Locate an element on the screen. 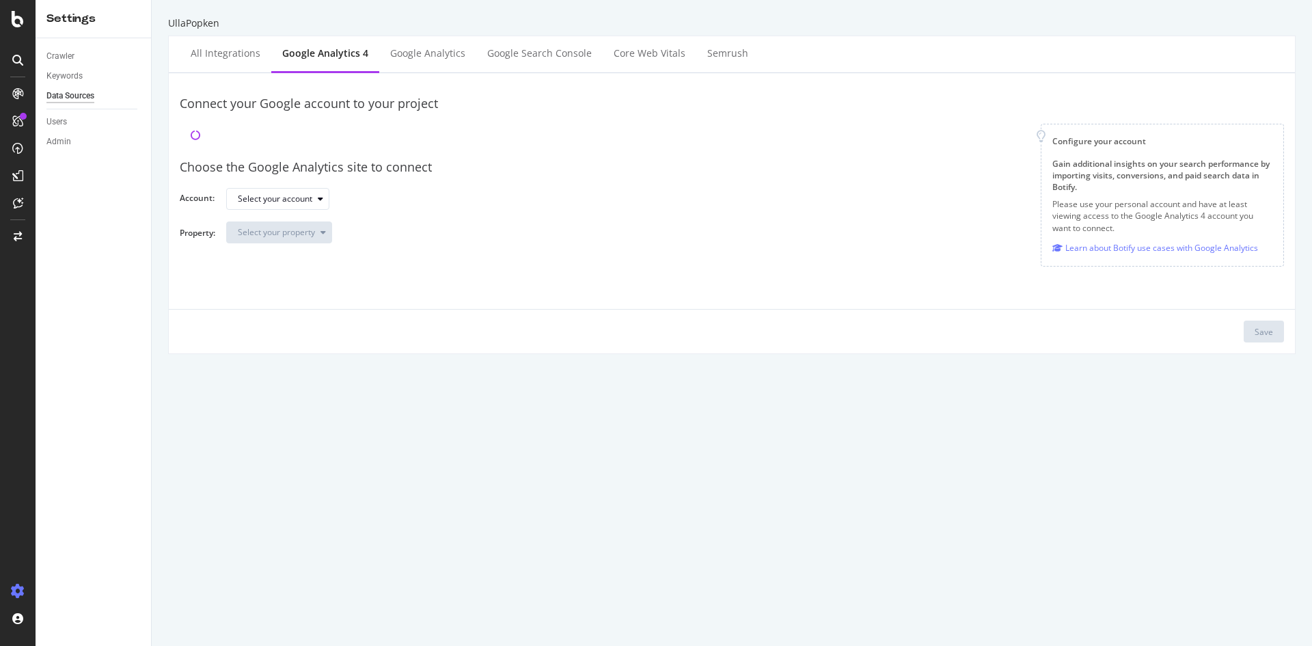  div: All integrations is located at coordinates (226, 53).